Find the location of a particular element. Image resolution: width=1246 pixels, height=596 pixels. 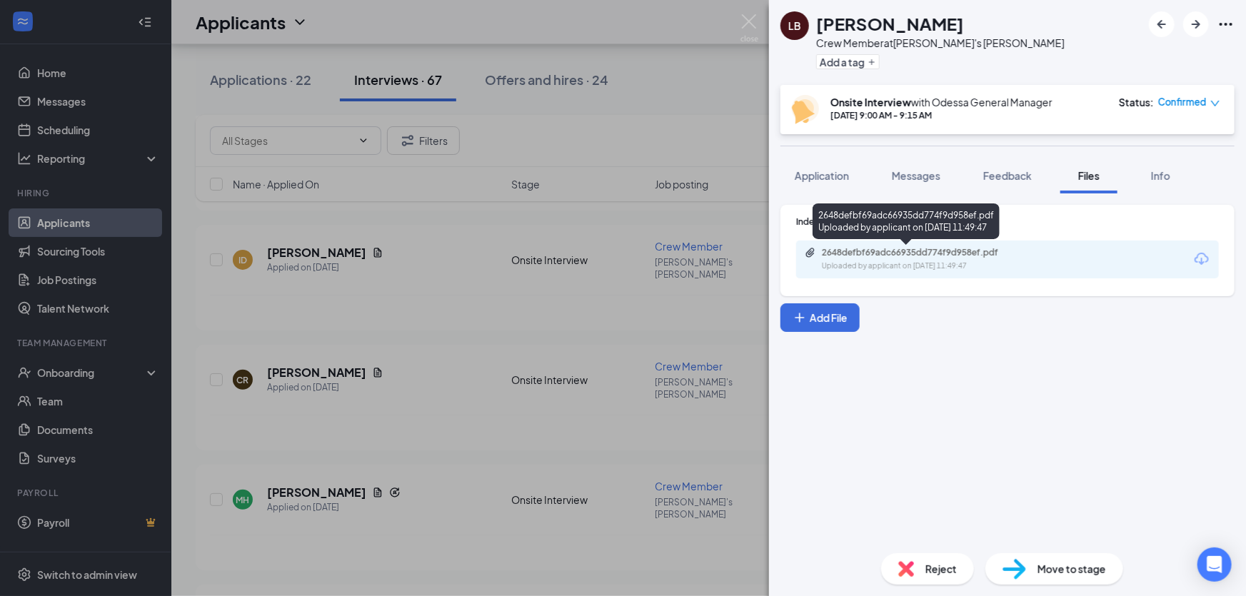

div: 2648defbf69adc66935dd774f9d958ef.pdf is located at coordinates (922, 253).